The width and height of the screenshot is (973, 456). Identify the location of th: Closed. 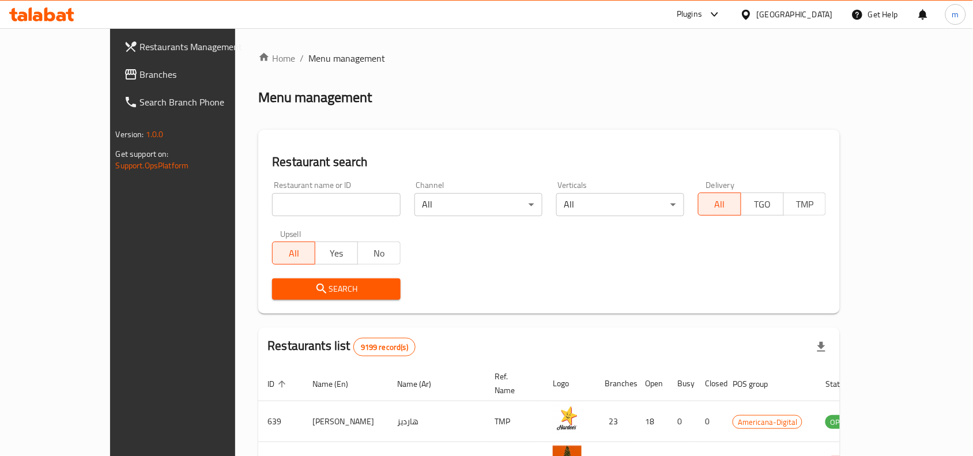
(710, 383).